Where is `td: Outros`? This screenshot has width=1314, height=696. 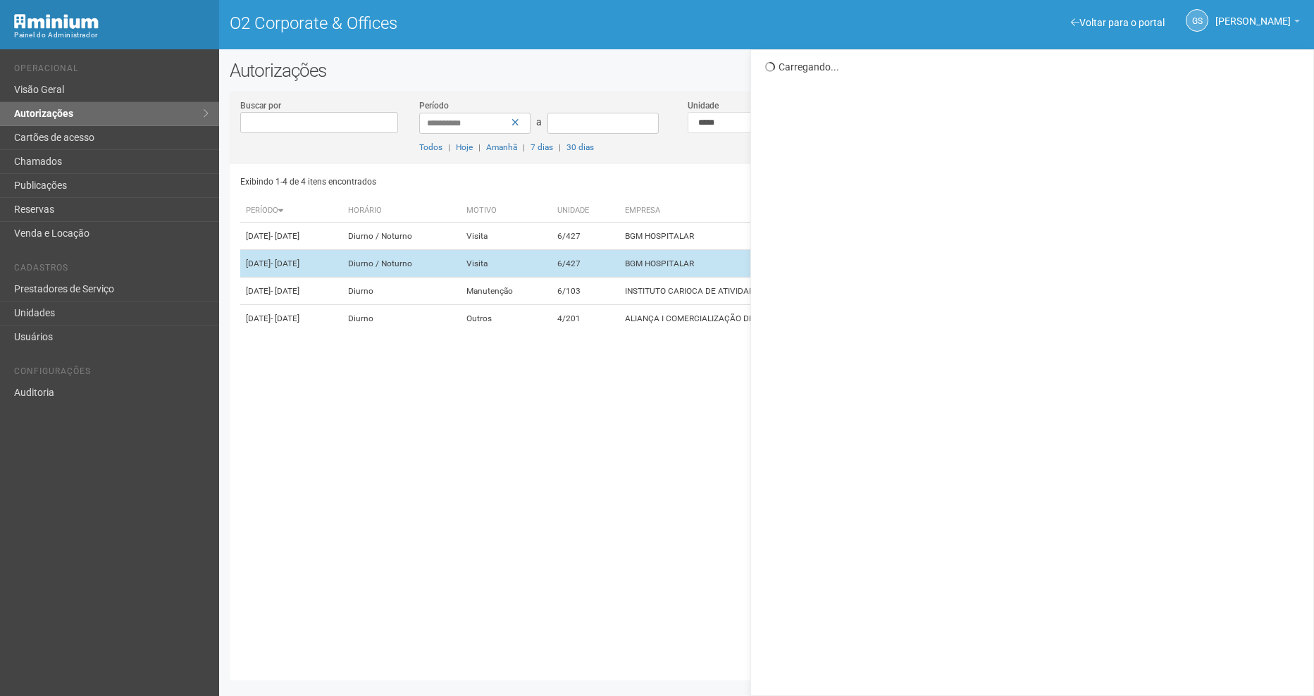
td: Outros is located at coordinates (506, 319).